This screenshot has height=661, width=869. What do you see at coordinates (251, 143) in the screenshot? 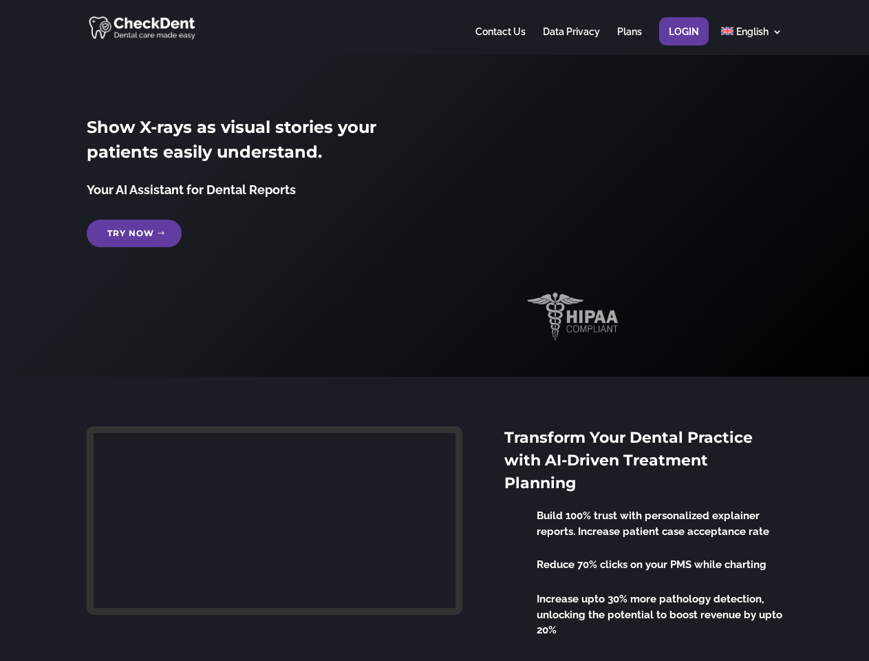
I see `h2: Show X-rays as visual stories your patients easily understand.` at bounding box center [251, 143].